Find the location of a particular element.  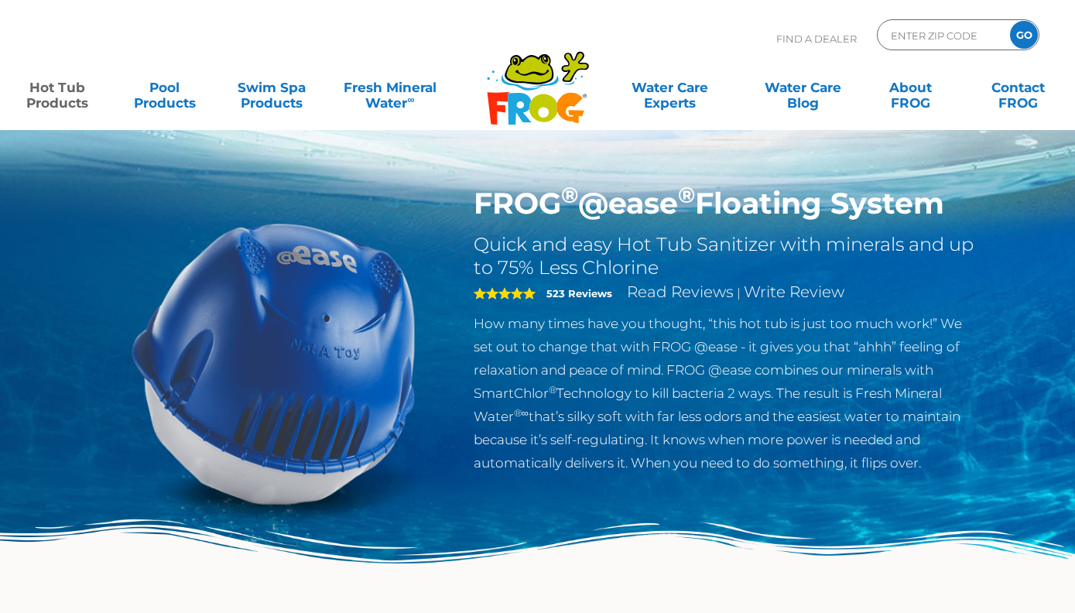

a: Write Review is located at coordinates (794, 292).